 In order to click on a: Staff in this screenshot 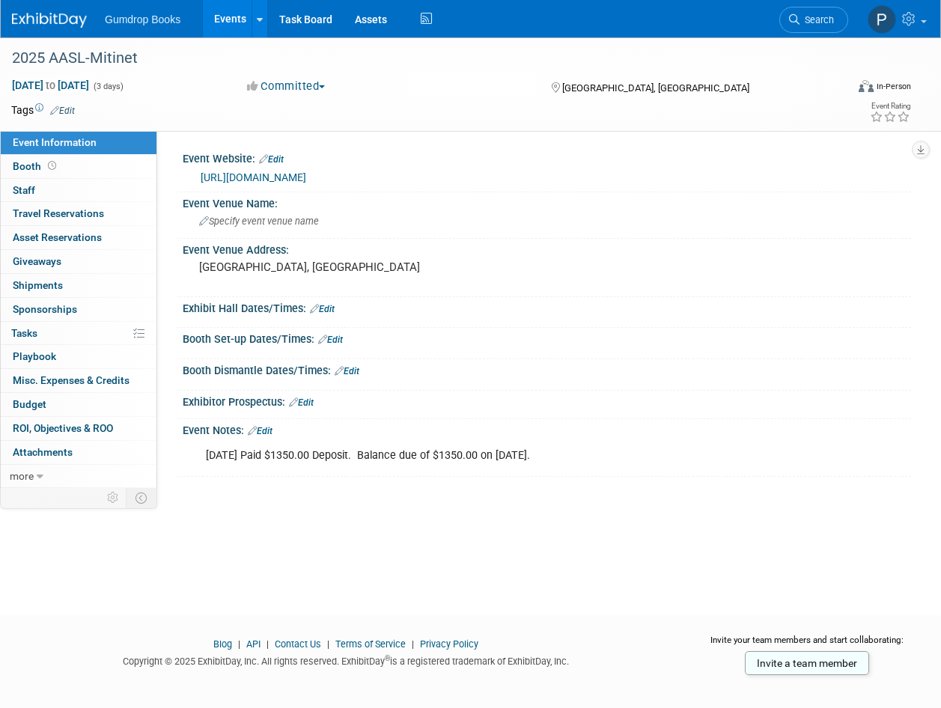, I will do `click(79, 190)`.